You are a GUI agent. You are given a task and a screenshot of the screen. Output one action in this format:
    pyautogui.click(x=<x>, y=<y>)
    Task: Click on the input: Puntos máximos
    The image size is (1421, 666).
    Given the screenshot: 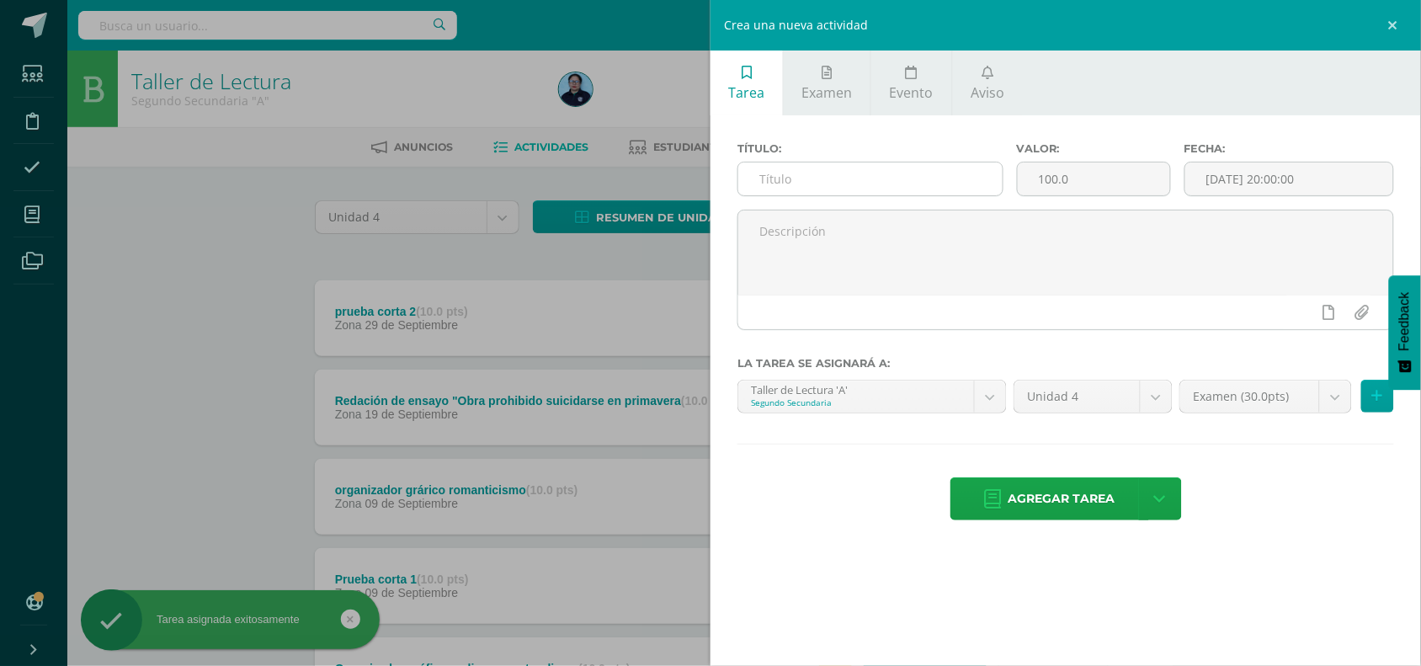 What is the action you would take?
    pyautogui.click(x=1093, y=178)
    